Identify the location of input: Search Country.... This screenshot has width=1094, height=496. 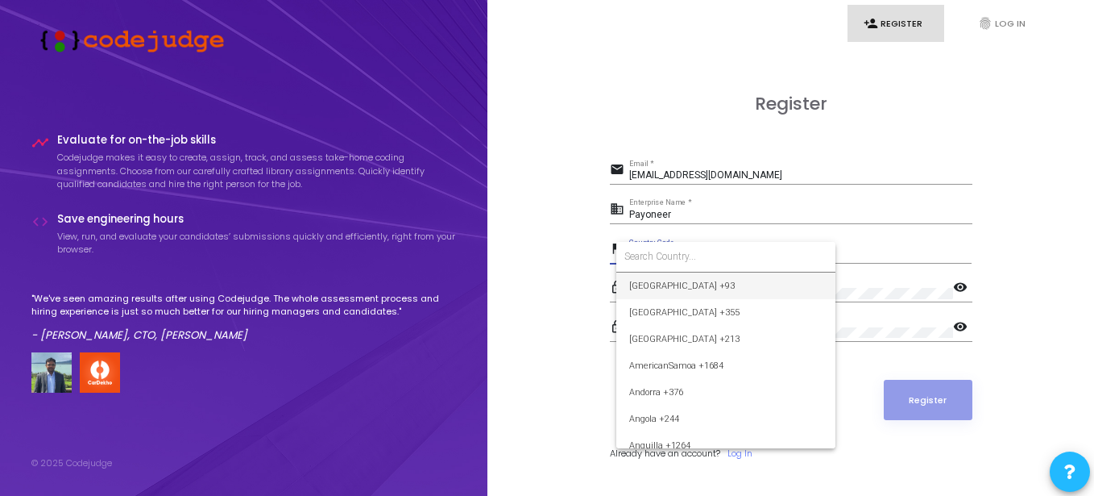
(726, 256).